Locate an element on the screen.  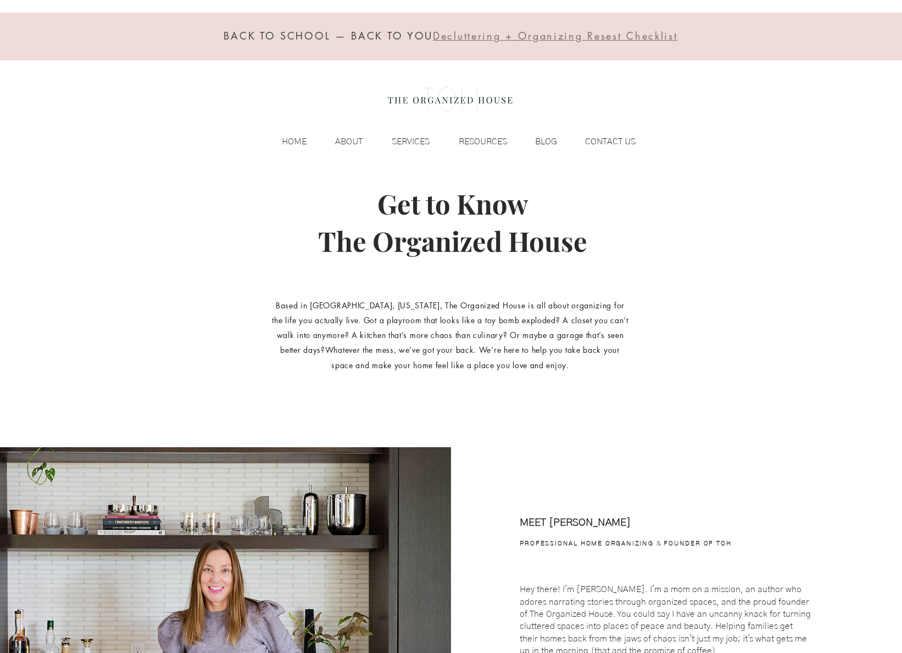
p: CONTACT US is located at coordinates (610, 142).